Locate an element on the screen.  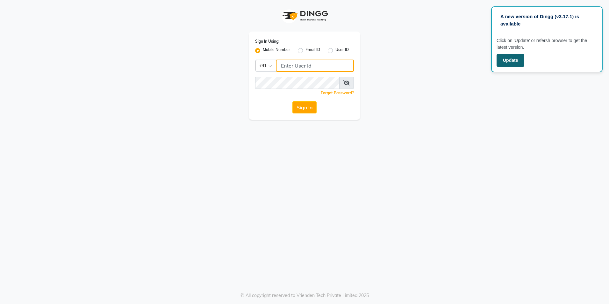
label: Sign In Using: is located at coordinates (267, 41).